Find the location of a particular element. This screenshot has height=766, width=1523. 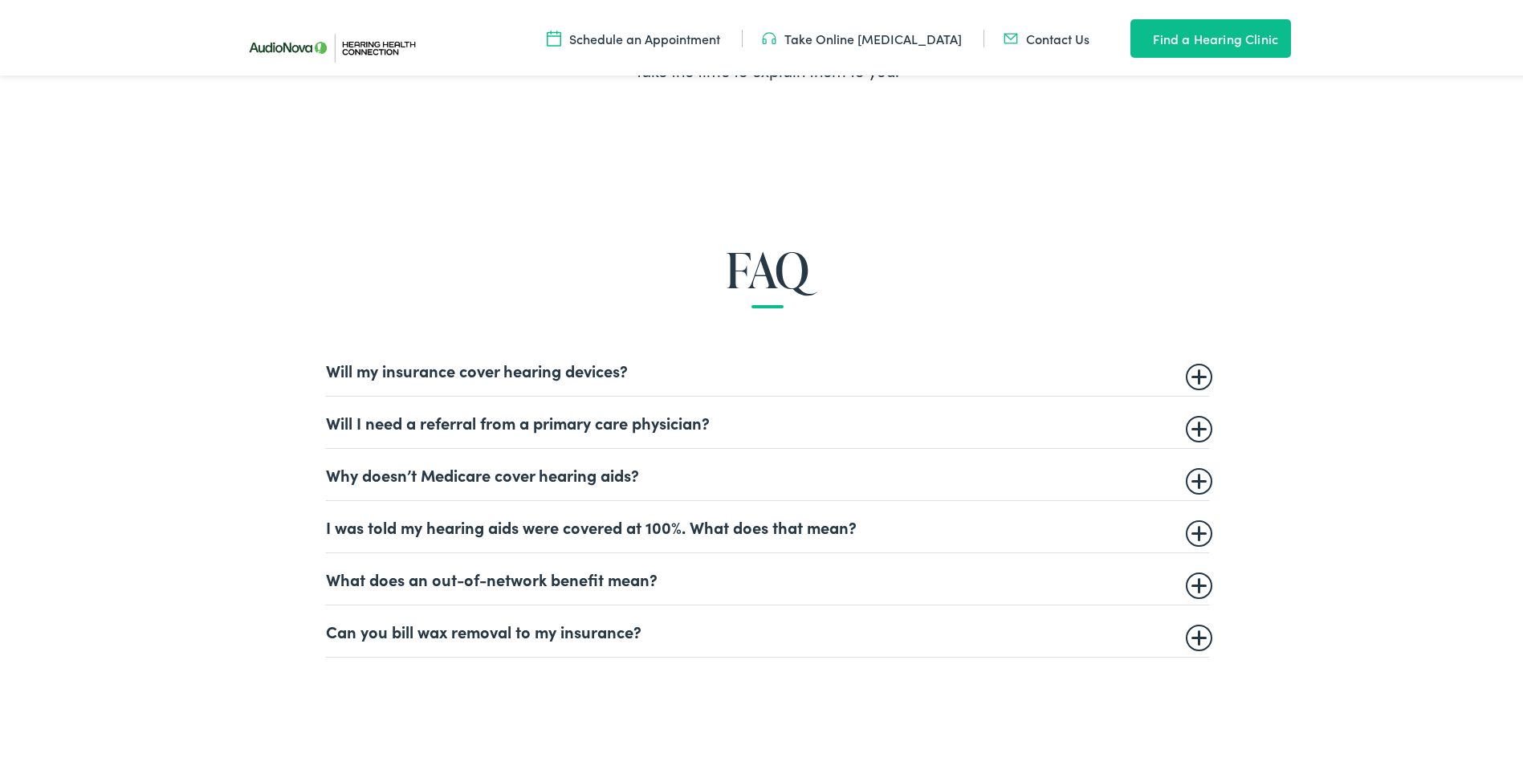

a: Contact Us is located at coordinates (1046, 35).